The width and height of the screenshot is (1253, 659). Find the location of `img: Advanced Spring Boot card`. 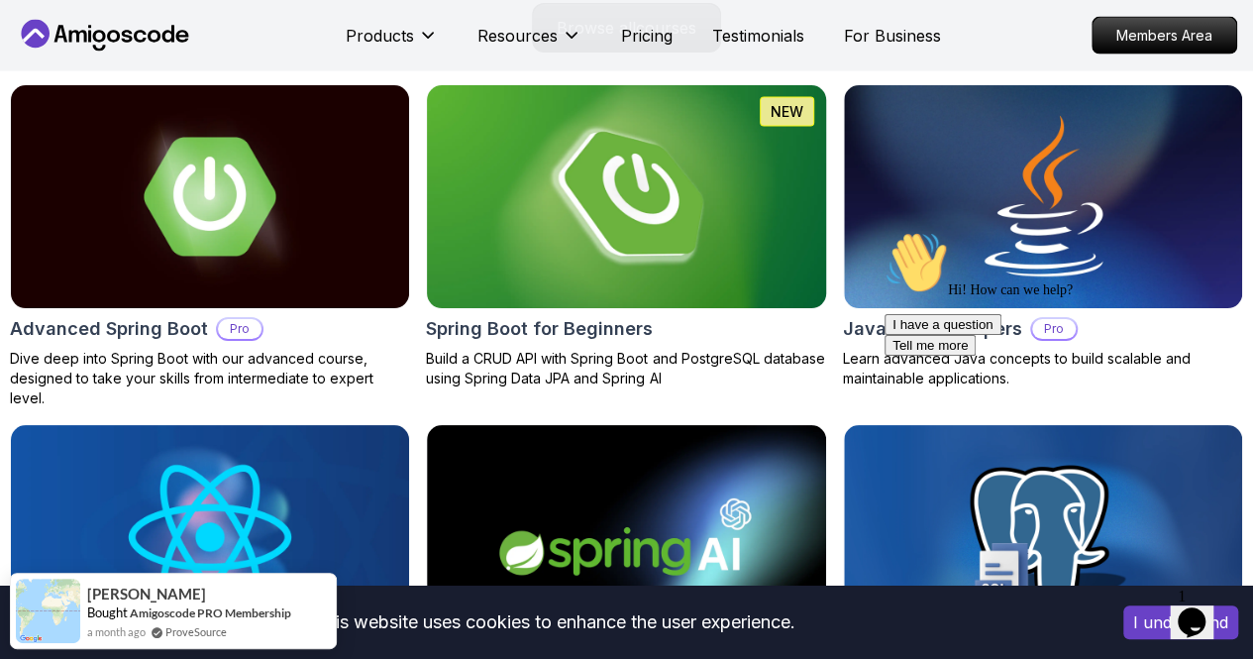

img: Advanced Spring Boot card is located at coordinates (210, 196).